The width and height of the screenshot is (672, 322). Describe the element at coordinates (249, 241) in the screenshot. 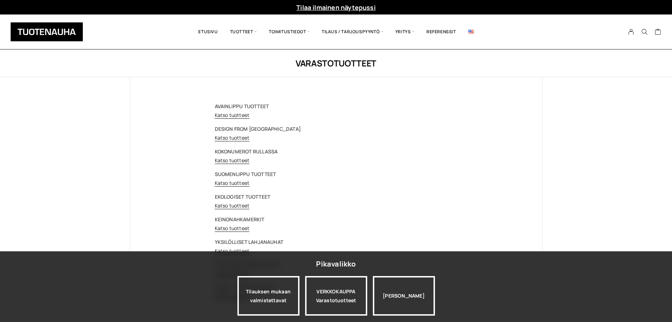

I see `strong: YKSILÖLLISET LAHJANAUHAT` at that location.